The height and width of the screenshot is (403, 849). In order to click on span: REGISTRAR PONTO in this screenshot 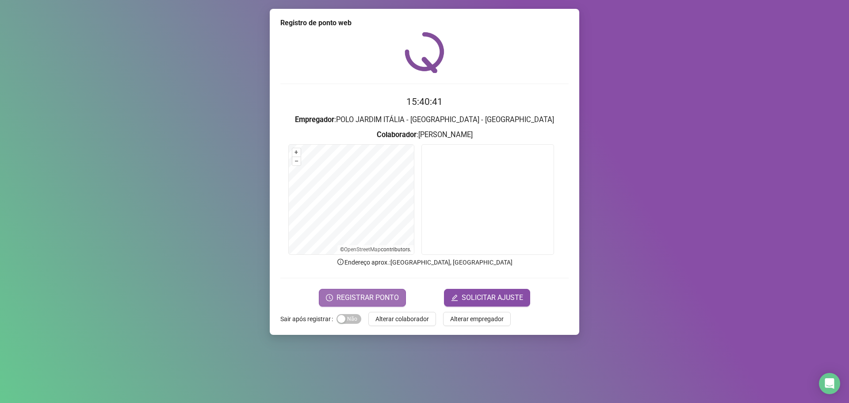, I will do `click(367, 298)`.